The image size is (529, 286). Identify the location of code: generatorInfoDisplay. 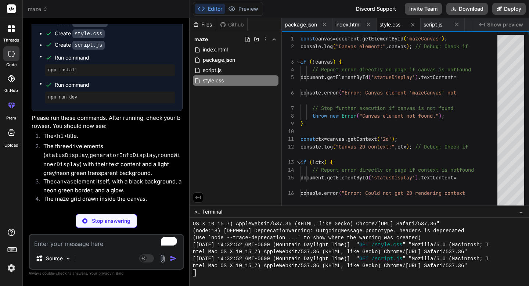
(123, 155).